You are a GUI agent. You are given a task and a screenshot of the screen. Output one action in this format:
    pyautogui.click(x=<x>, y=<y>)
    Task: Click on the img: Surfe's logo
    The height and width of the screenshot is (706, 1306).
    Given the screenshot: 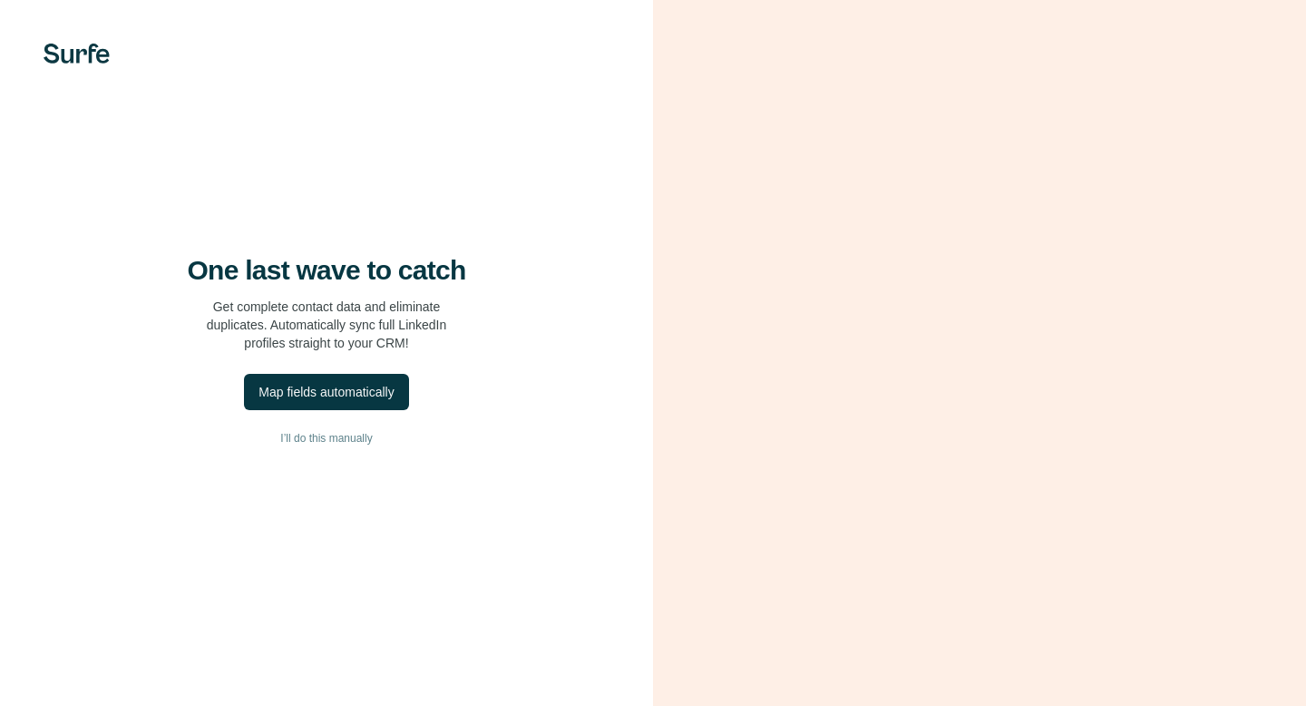 What is the action you would take?
    pyautogui.click(x=76, y=54)
    